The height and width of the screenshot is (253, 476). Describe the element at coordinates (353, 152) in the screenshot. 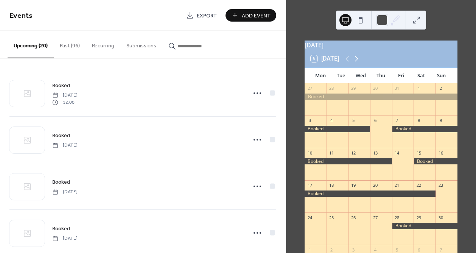

I see `div: 12` at that location.